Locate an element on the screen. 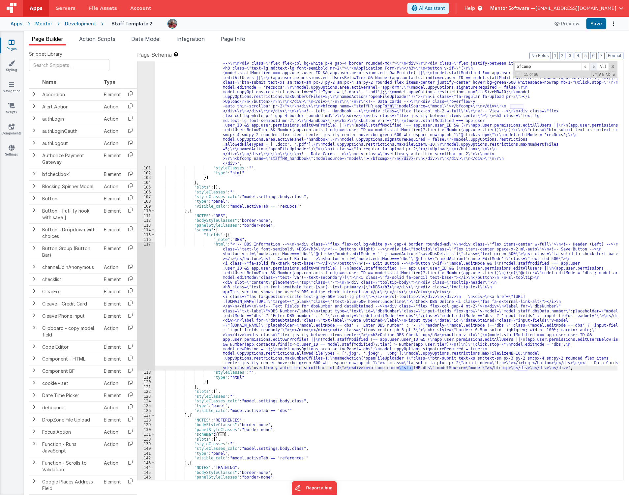 The height and width of the screenshot is (495, 629). div: 129 is located at coordinates (146, 425).